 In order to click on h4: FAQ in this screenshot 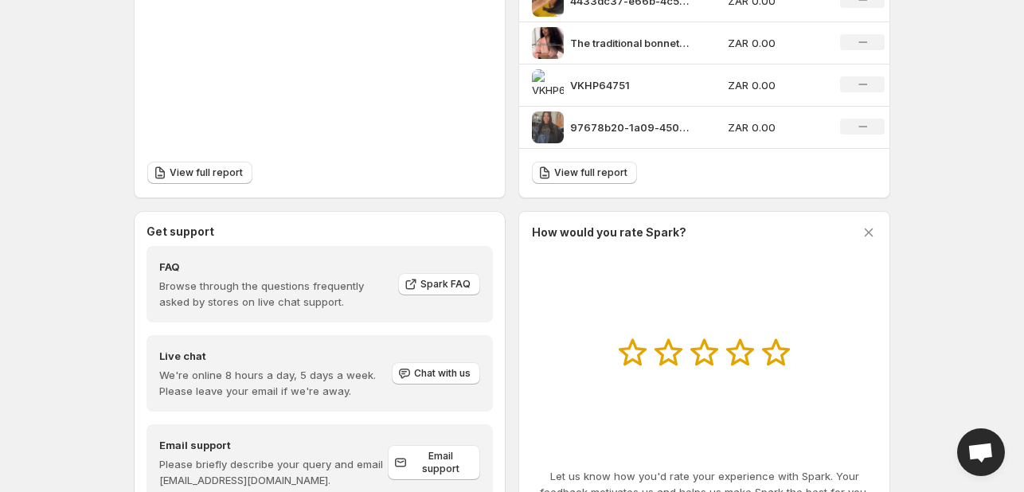, I will do `click(273, 267)`.